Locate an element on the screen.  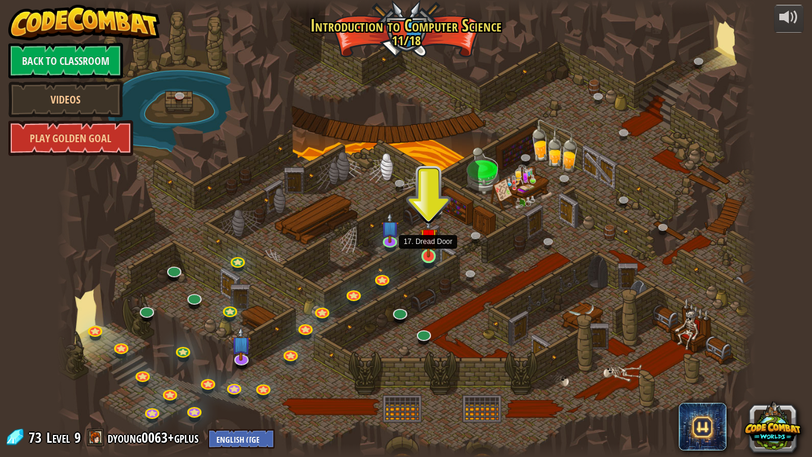
img: CodeCombat - Learn how to code by playing a game is located at coordinates (84, 23).